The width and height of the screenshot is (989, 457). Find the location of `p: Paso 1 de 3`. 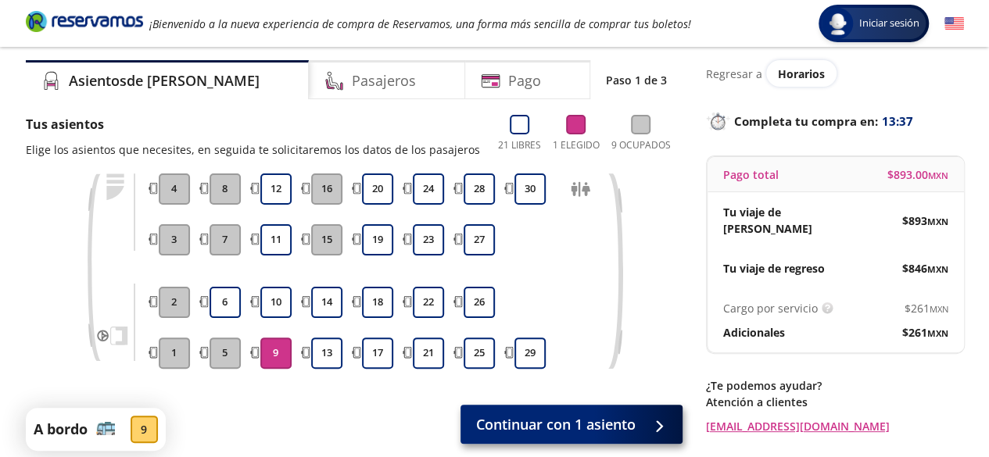

p: Paso 1 de 3 is located at coordinates (636, 80).